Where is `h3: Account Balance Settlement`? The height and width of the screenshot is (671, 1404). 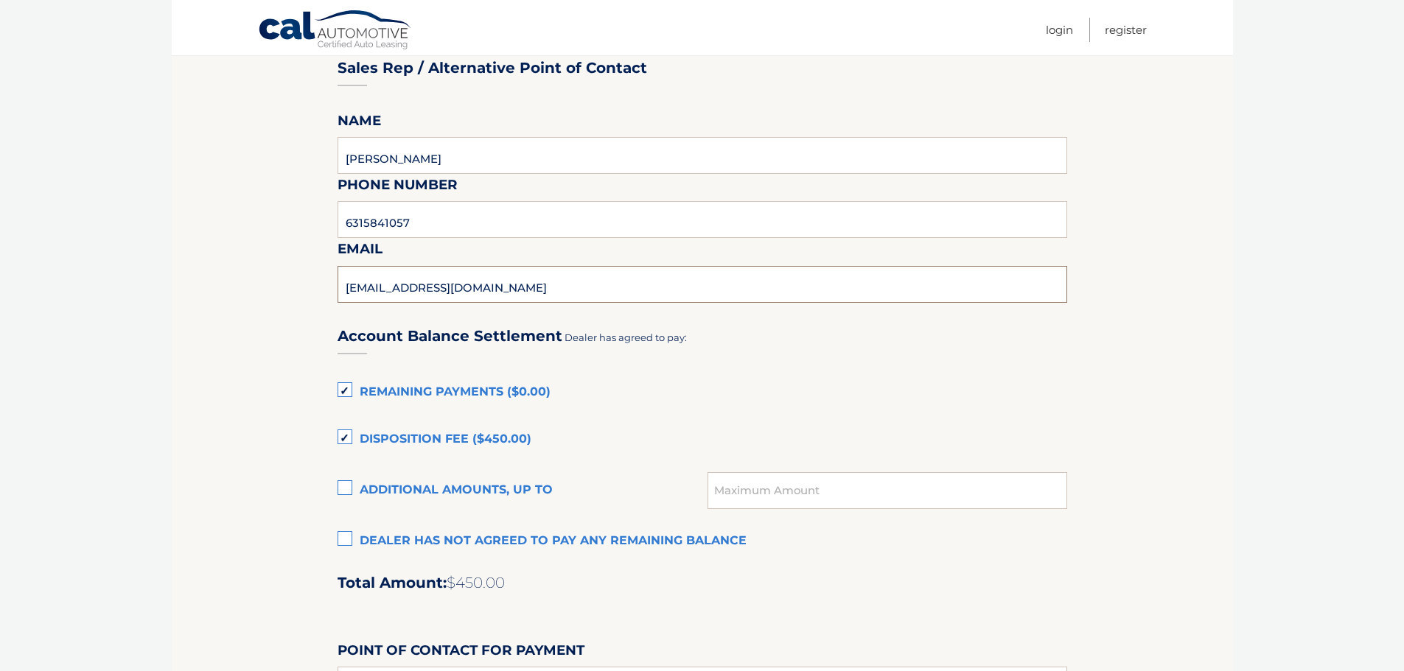 h3: Account Balance Settlement is located at coordinates (449, 336).